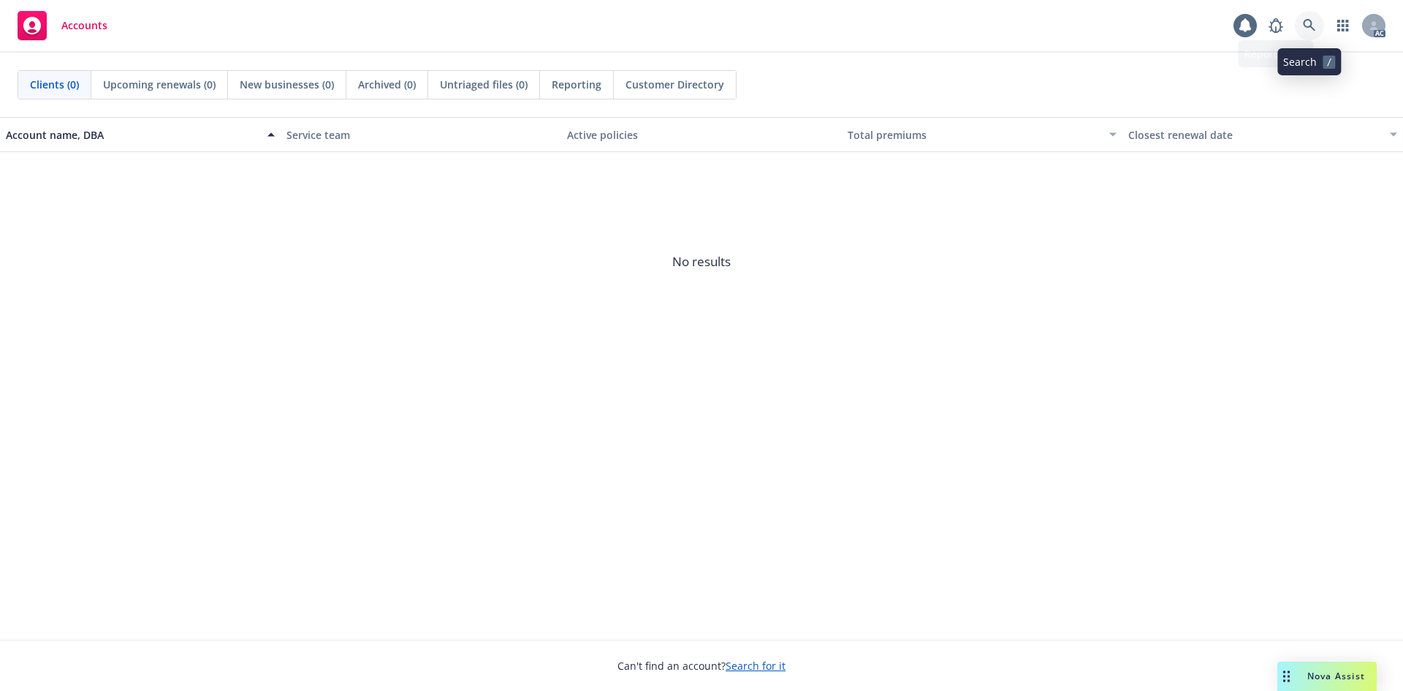 This screenshot has height=691, width=1403. I want to click on div: Closest renewal date, so click(1255, 134).